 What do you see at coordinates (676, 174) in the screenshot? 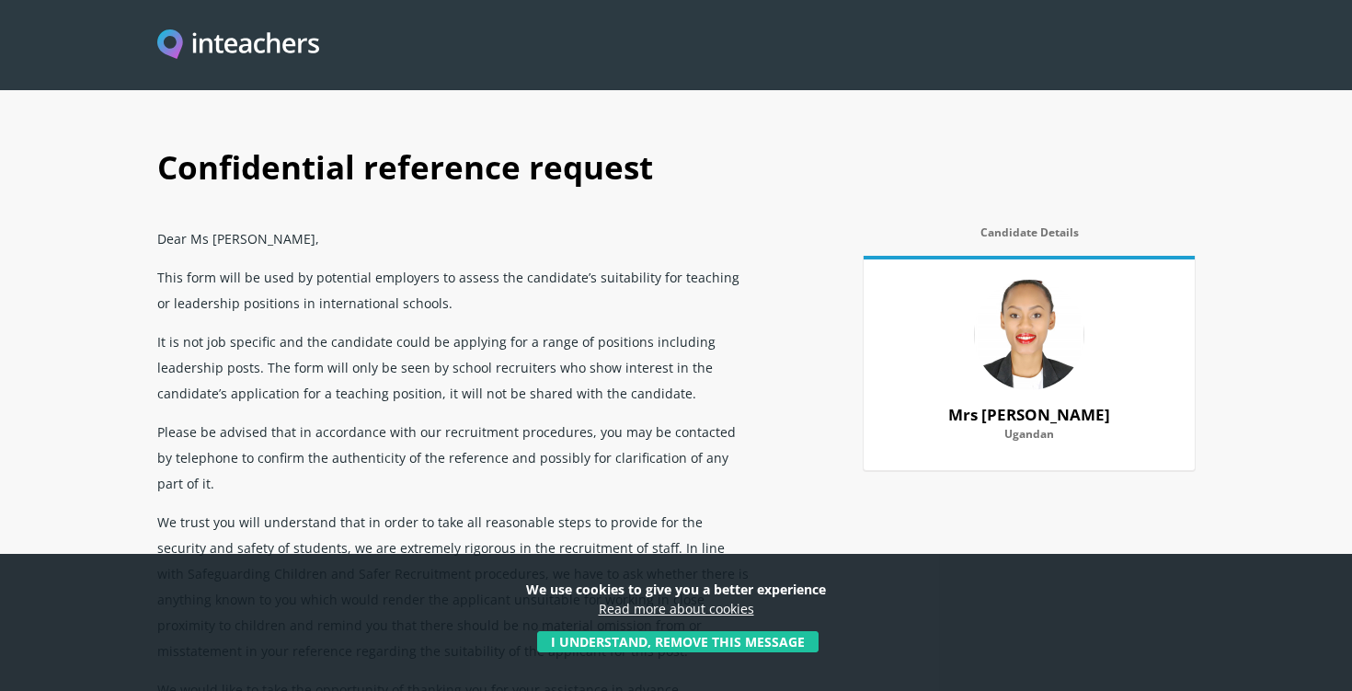
I see `h1: Confidential reference request` at bounding box center [676, 174].